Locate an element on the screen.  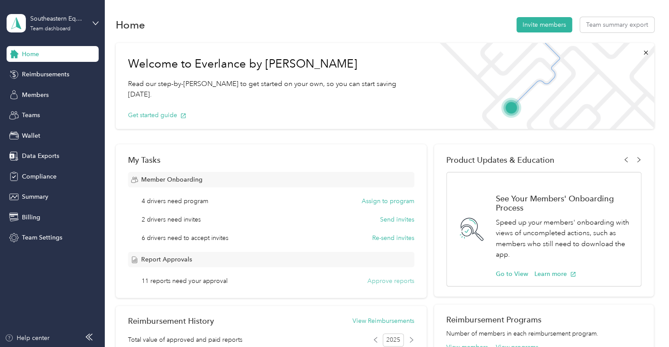
button: Approve reports is located at coordinates (390, 280).